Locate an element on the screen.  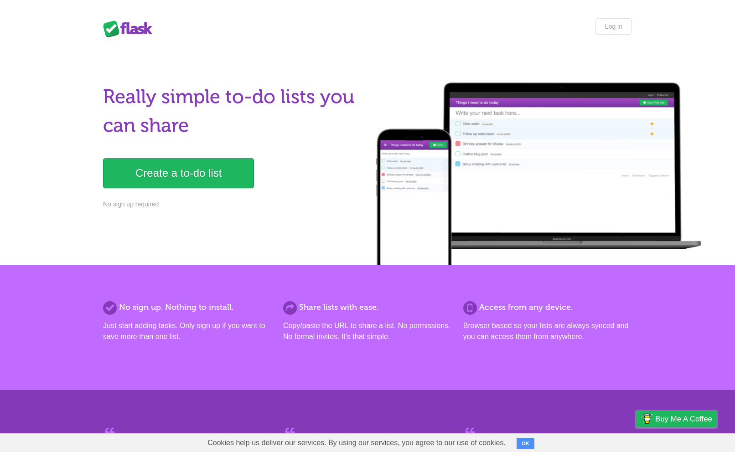
h2: Share lists with ease. is located at coordinates (367, 307).